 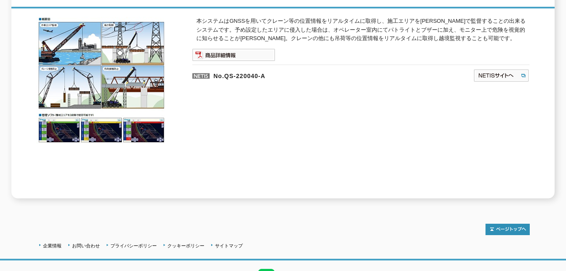 What do you see at coordinates (134, 245) in the screenshot?
I see `a: プライバシーポリシー` at bounding box center [134, 245].